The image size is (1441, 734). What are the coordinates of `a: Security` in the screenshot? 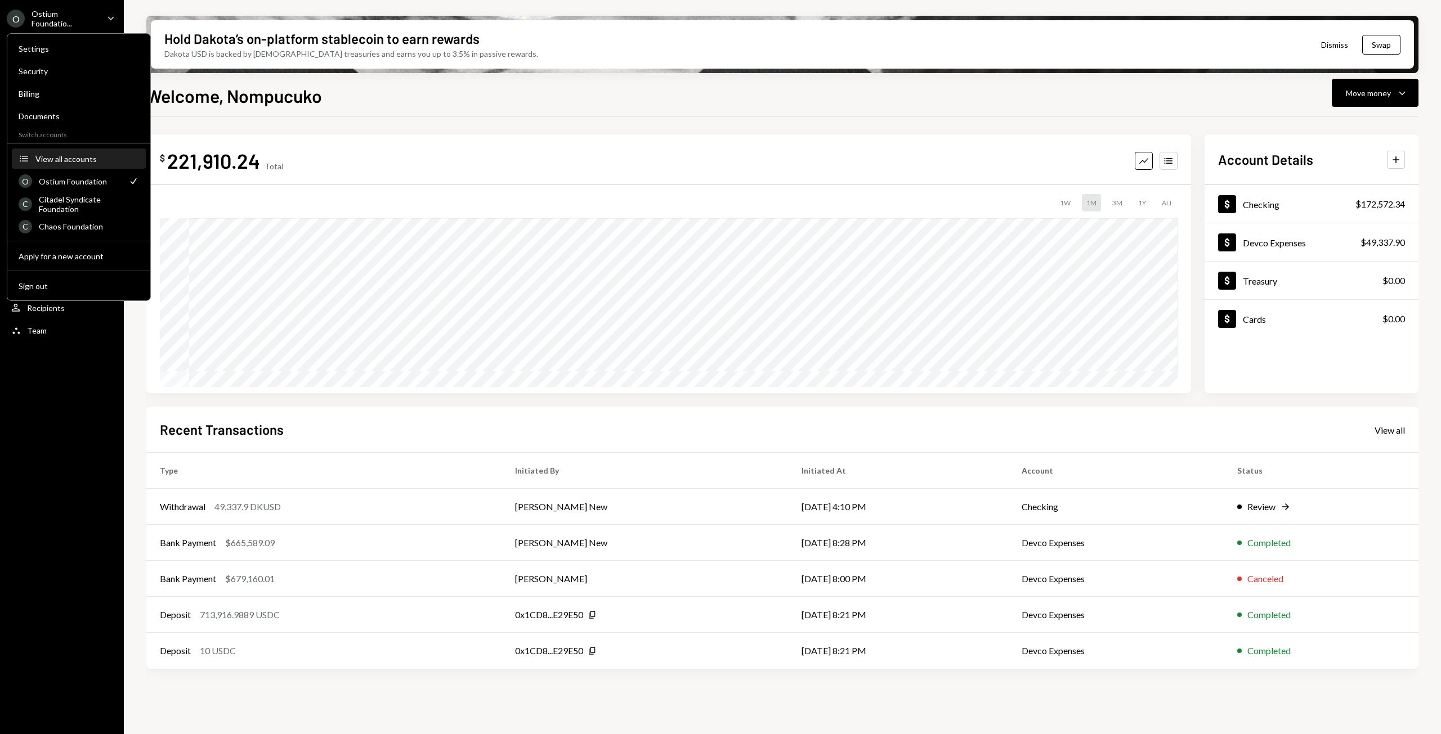 It's located at (79, 71).